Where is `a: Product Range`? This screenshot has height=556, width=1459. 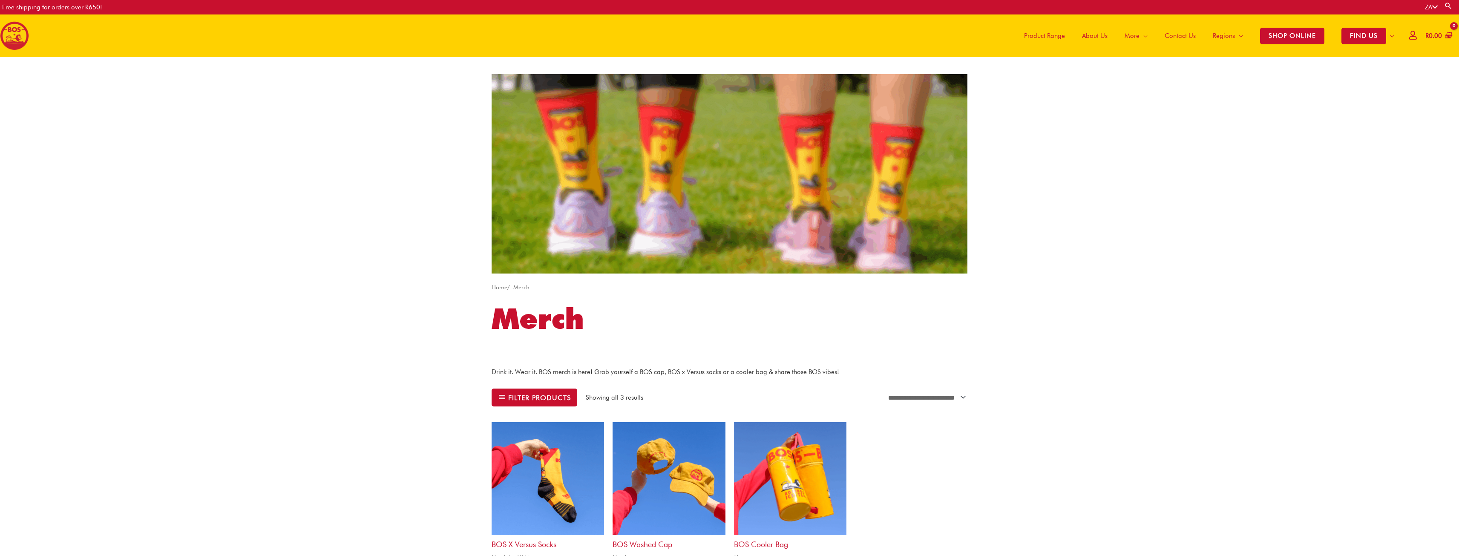 a: Product Range is located at coordinates (1045, 36).